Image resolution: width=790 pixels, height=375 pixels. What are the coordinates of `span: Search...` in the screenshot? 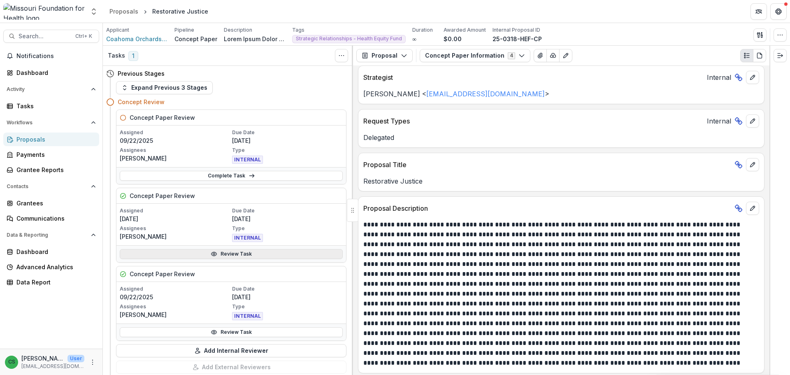 It's located at (44, 36).